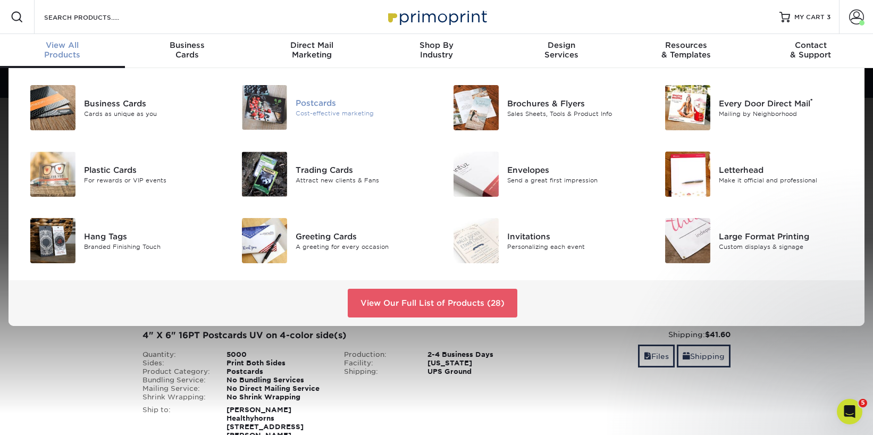 The image size is (873, 435). What do you see at coordinates (187, 50) in the screenshot?
I see `div: Cards` at bounding box center [187, 50].